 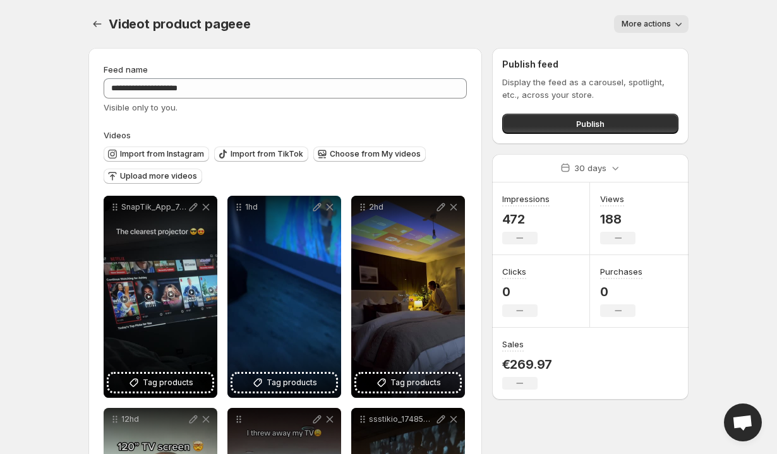 I want to click on button: Publish, so click(x=590, y=124).